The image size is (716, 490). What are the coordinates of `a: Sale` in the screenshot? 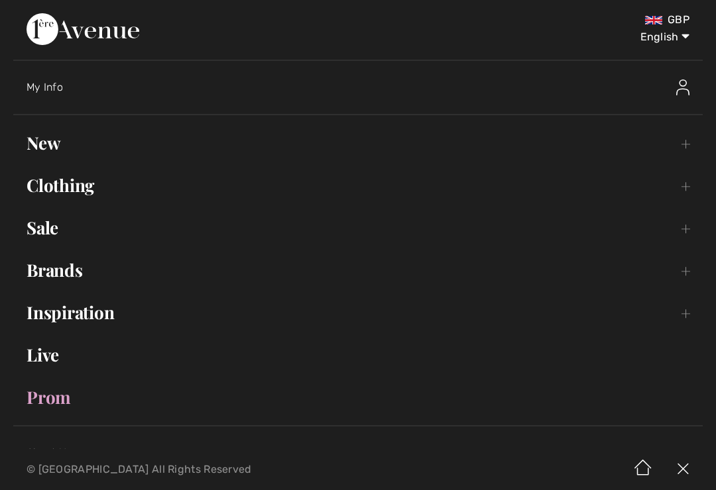 It's located at (358, 228).